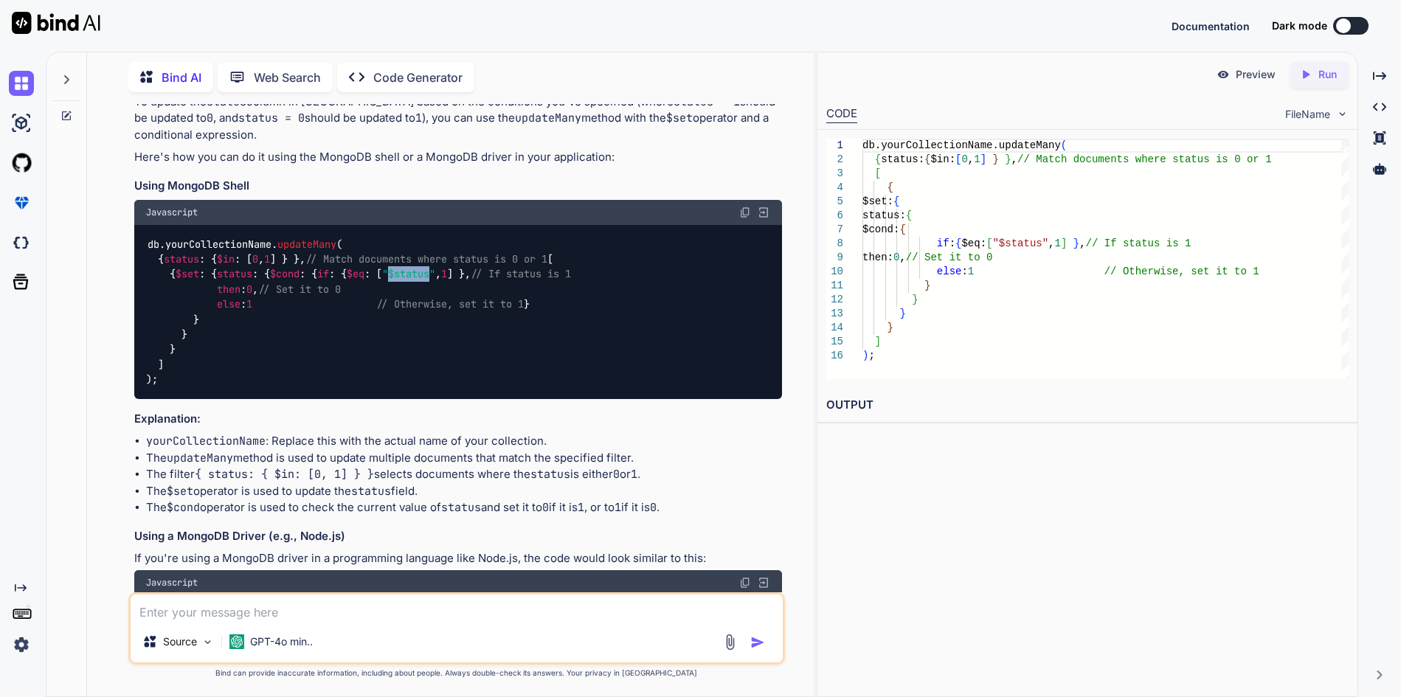 The height and width of the screenshot is (697, 1401). Describe the element at coordinates (463, 491) in the screenshot. I see `li: The operator is used to update the field.` at that location.